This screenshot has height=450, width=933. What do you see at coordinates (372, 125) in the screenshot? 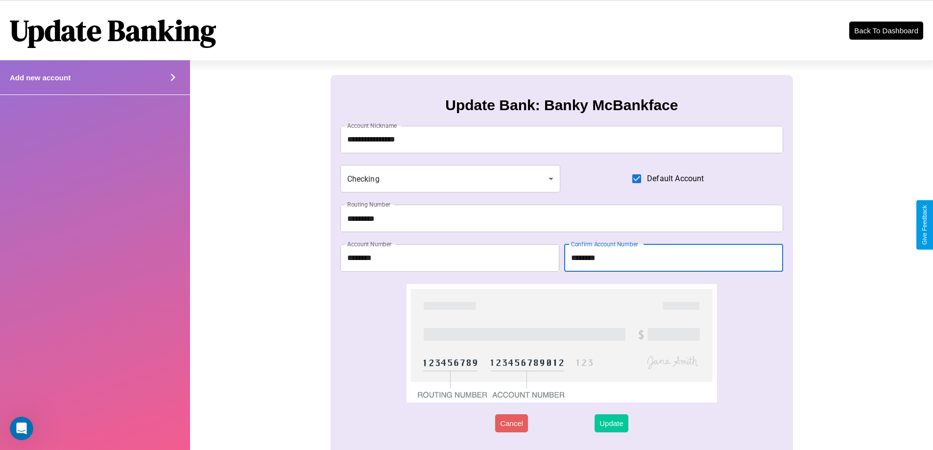
I see `label: Account Nickname` at bounding box center [372, 125].